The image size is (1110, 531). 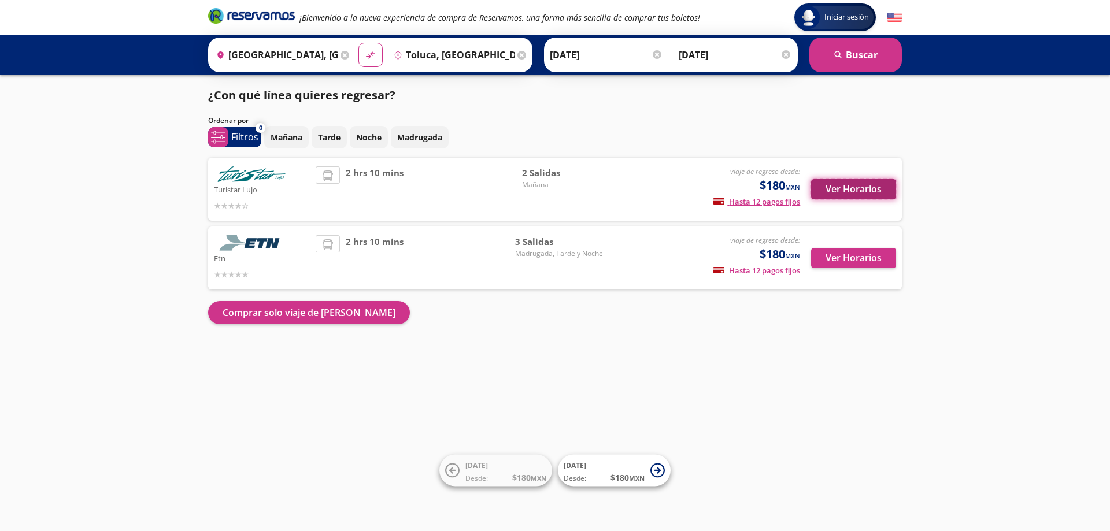 I want to click on button: 0Filtros, so click(x=235, y=137).